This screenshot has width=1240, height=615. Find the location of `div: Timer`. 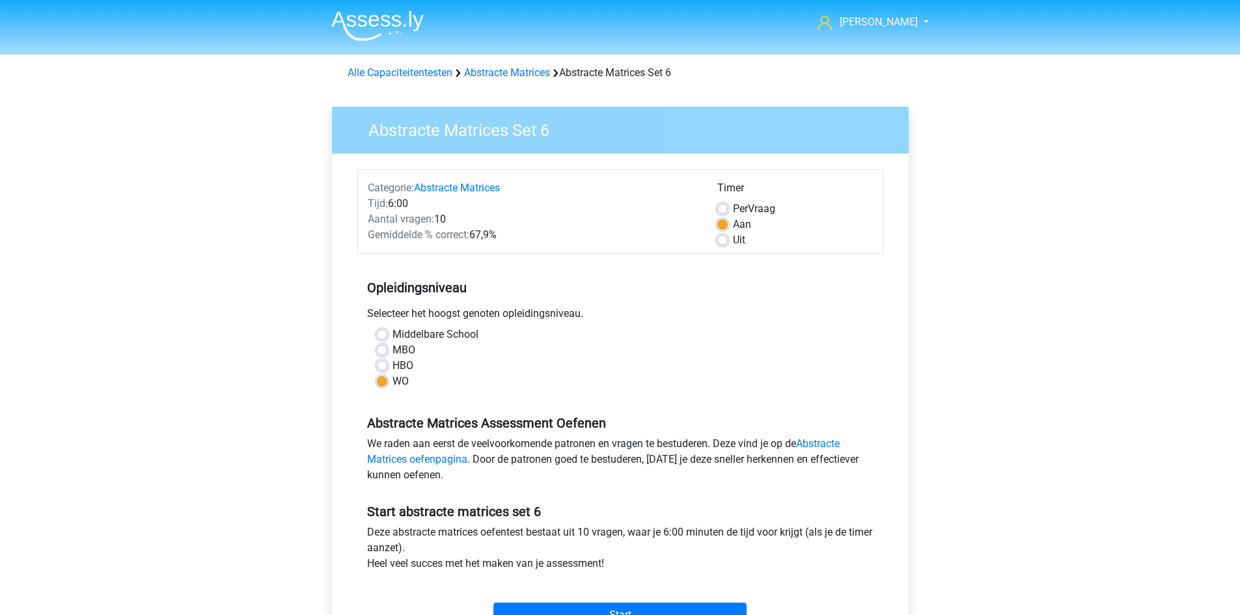

div: Timer is located at coordinates (795, 191).